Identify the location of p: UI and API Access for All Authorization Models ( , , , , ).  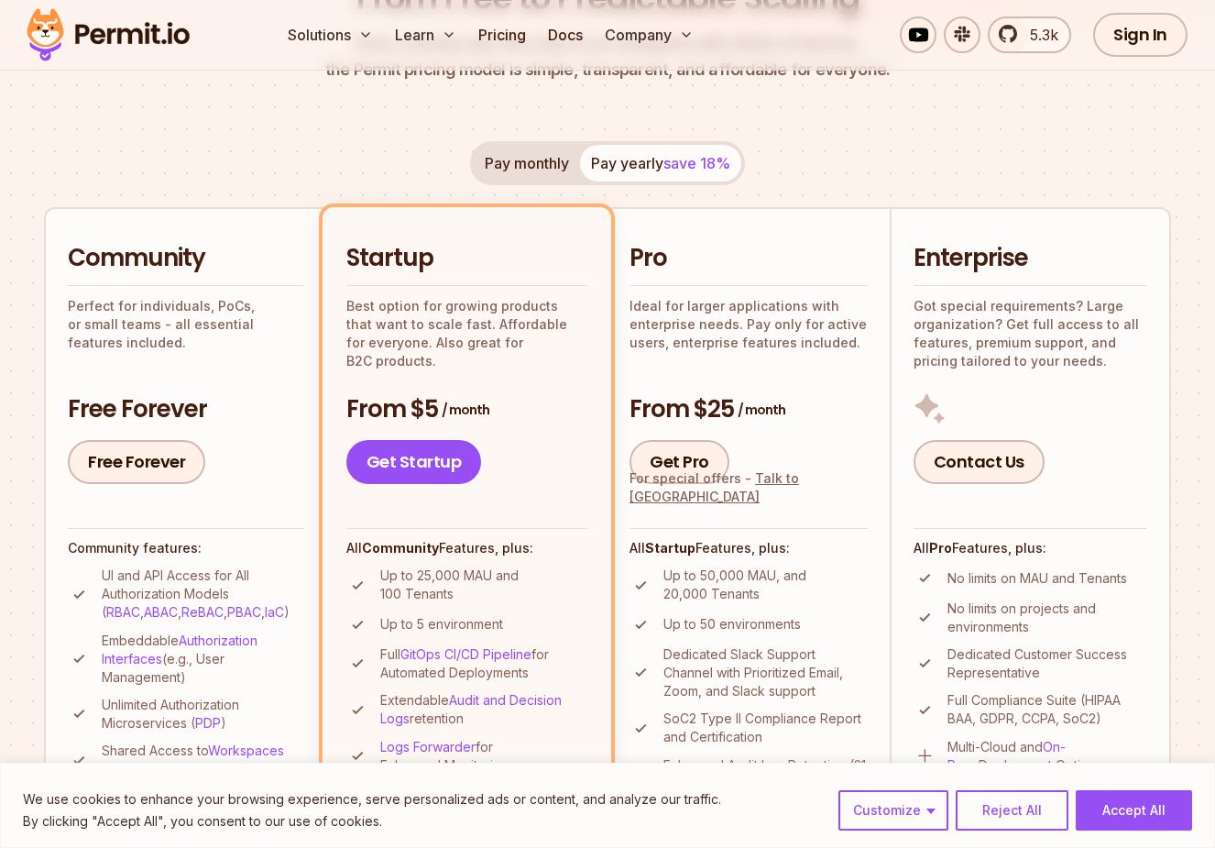
(203, 594).